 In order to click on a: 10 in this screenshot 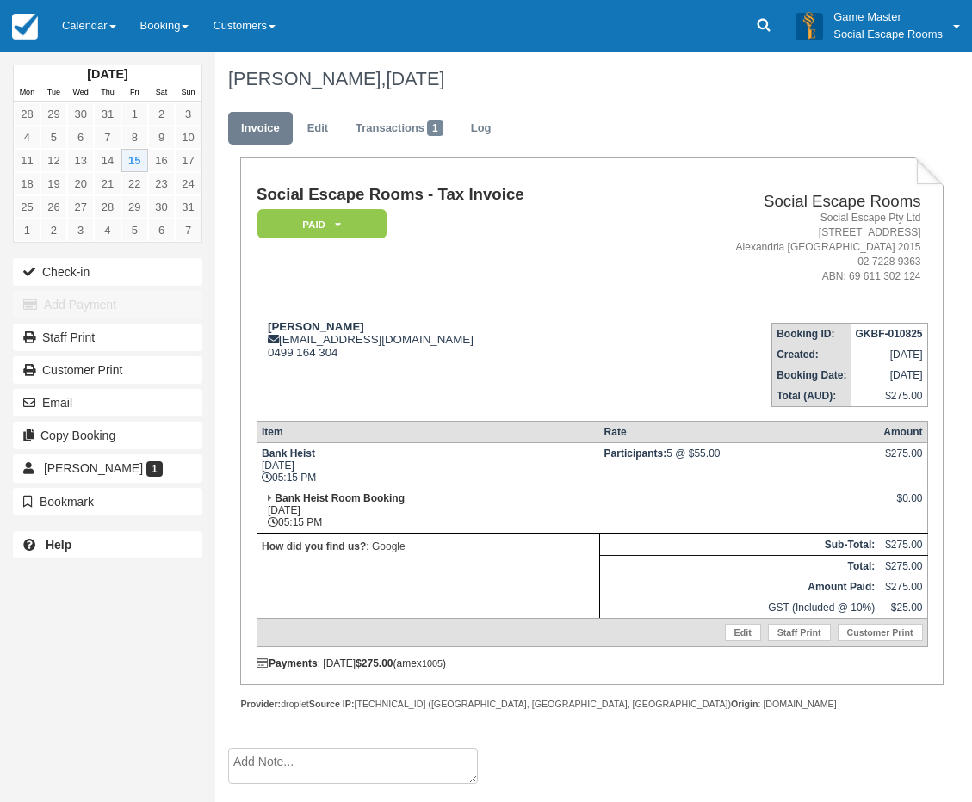, I will do `click(188, 137)`.